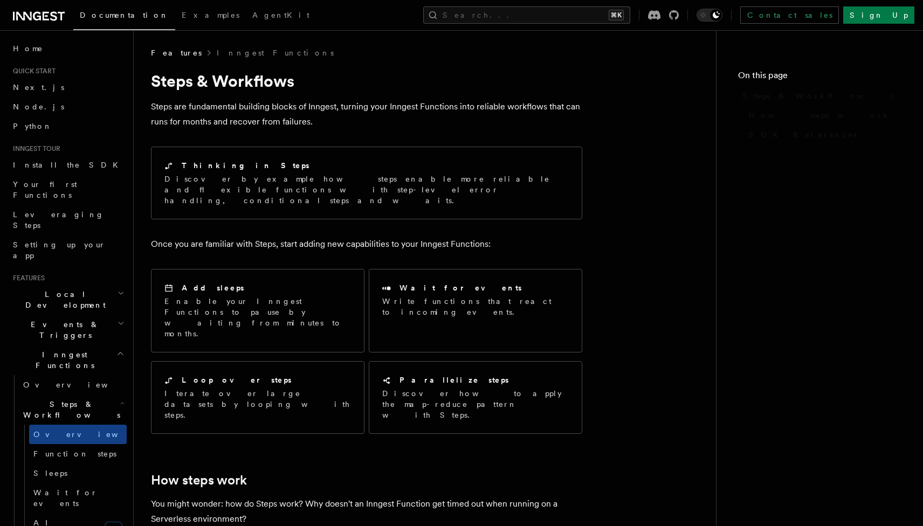 The image size is (923, 526). Describe the element at coordinates (210, 15) in the screenshot. I see `span: Examples` at that location.